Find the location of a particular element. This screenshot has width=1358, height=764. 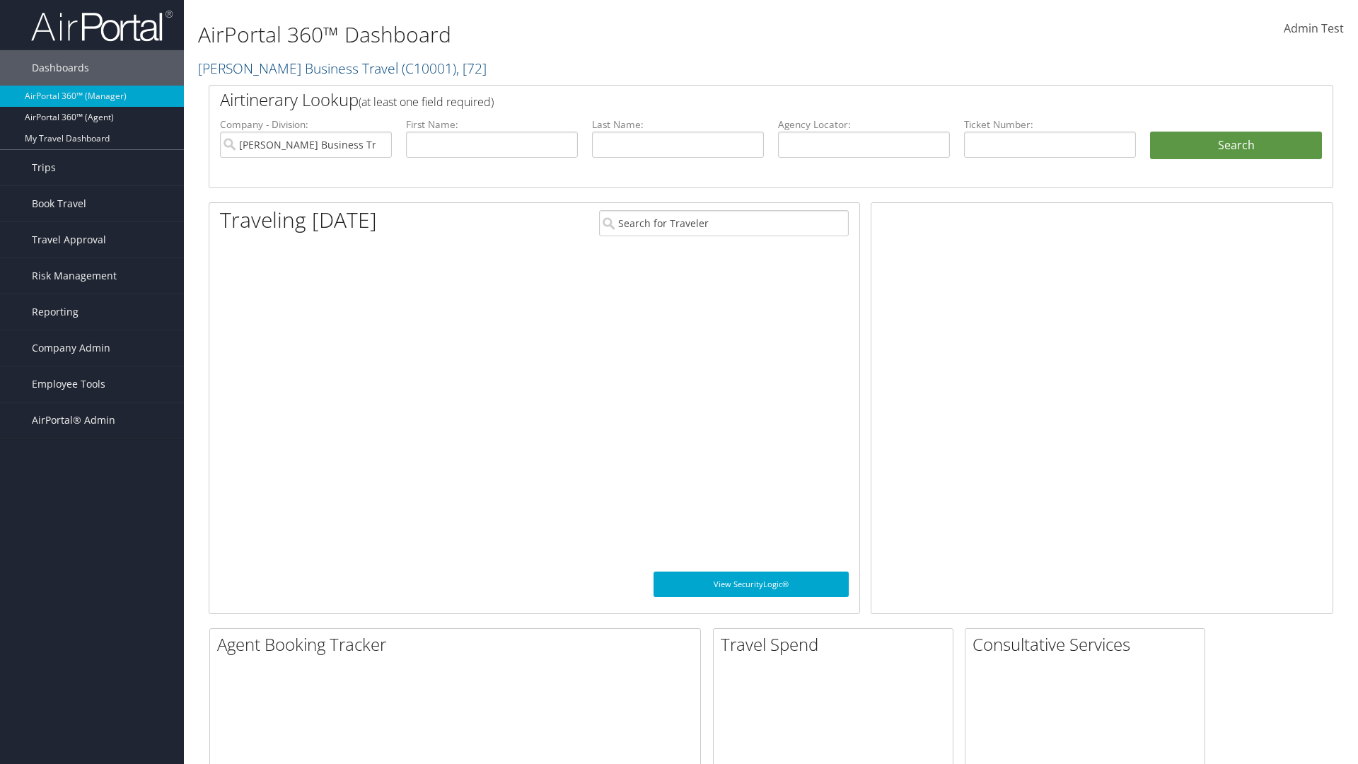

span: Travel Approval is located at coordinates (69, 240).